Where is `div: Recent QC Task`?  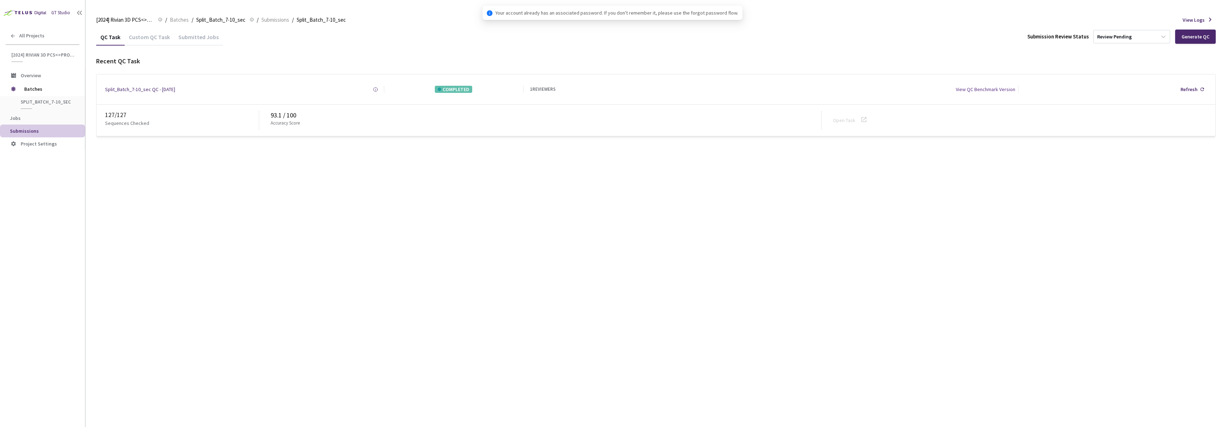
div: Recent QC Task is located at coordinates (656, 61).